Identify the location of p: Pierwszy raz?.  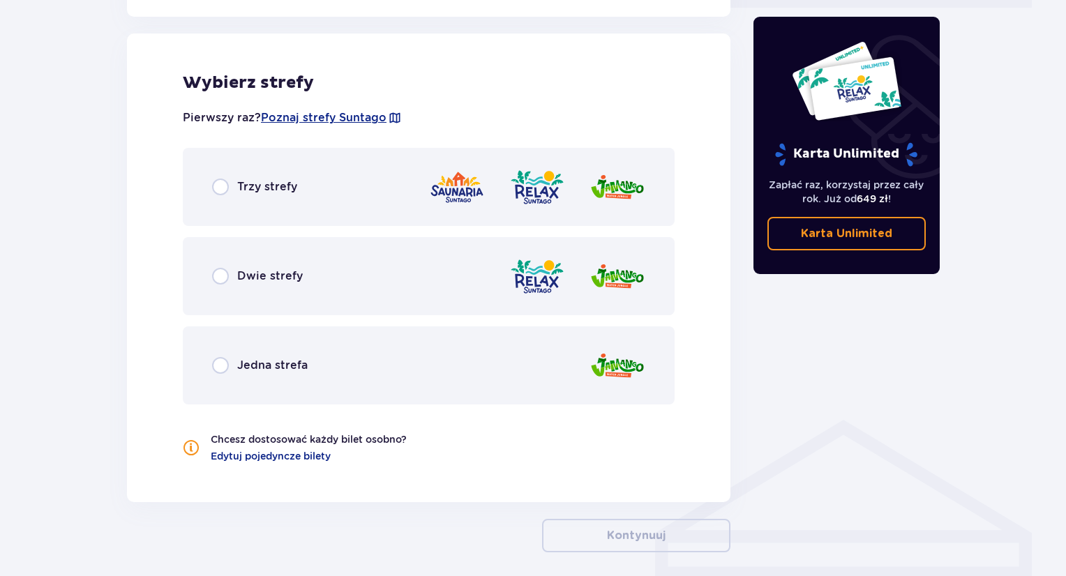
(292, 118).